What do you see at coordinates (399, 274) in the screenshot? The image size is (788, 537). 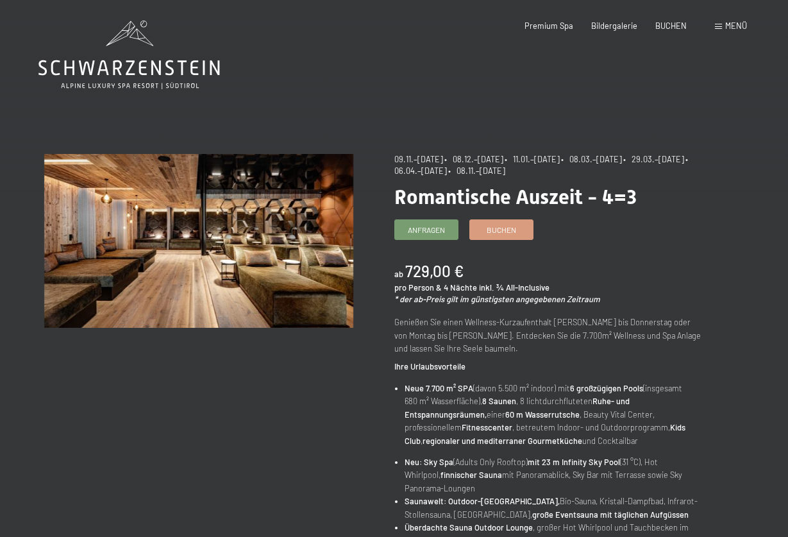 I see `span: ab` at bounding box center [399, 274].